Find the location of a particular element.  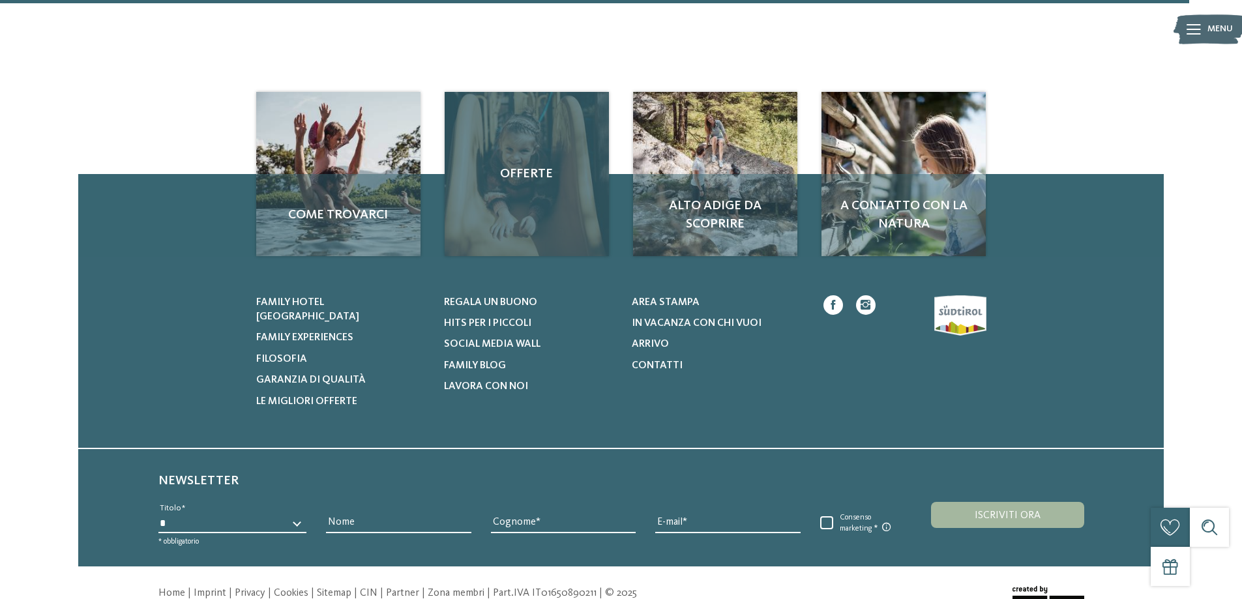

a: Imprint is located at coordinates (210, 593).